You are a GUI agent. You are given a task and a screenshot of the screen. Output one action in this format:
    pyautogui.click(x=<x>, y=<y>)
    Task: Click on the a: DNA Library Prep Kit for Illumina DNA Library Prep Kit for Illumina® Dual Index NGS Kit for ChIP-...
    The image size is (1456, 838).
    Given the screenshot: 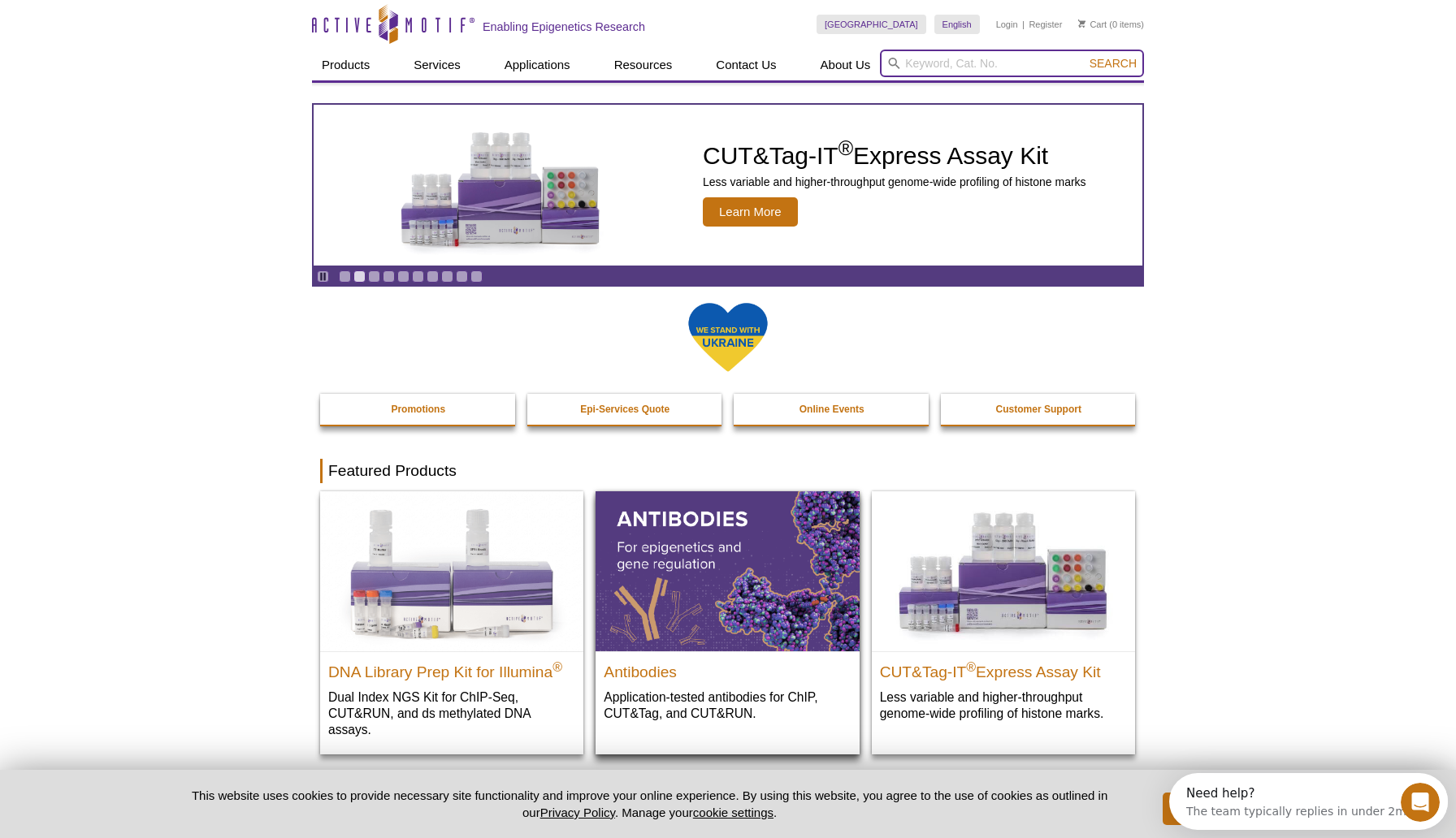 What is the action you would take?
    pyautogui.click(x=452, y=622)
    